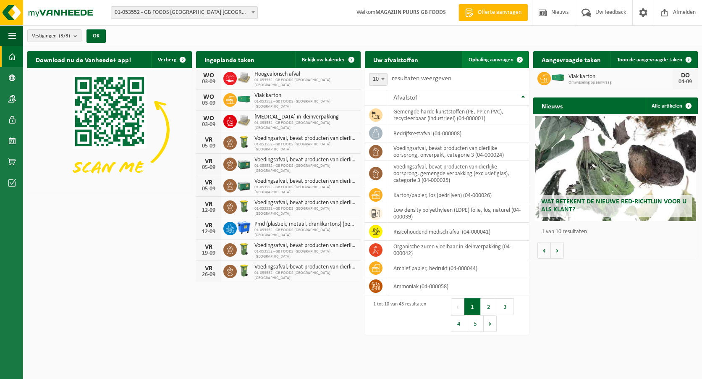 The image size is (702, 379). Describe the element at coordinates (171, 60) in the screenshot. I see `button: Verberg` at that location.